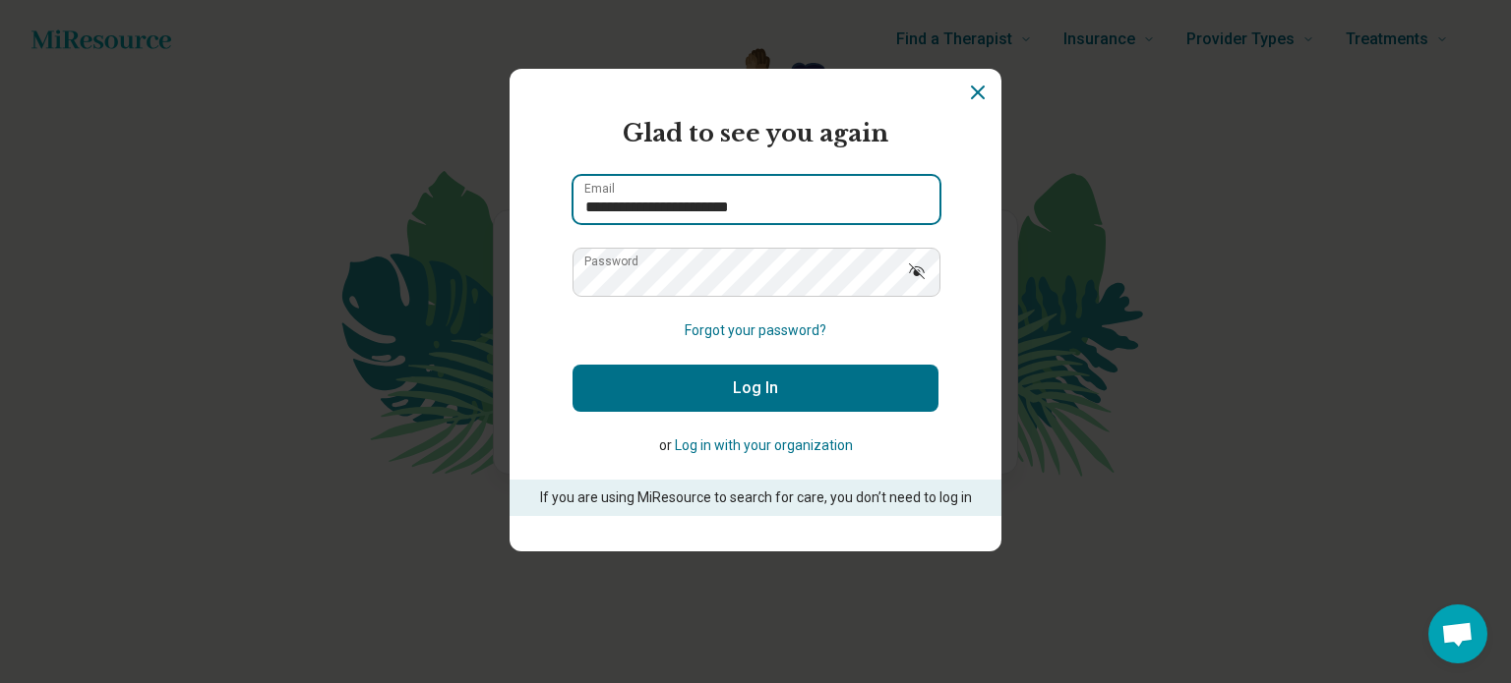 The height and width of the screenshot is (683, 1511). I want to click on button: Forgot your password?, so click(755, 330).